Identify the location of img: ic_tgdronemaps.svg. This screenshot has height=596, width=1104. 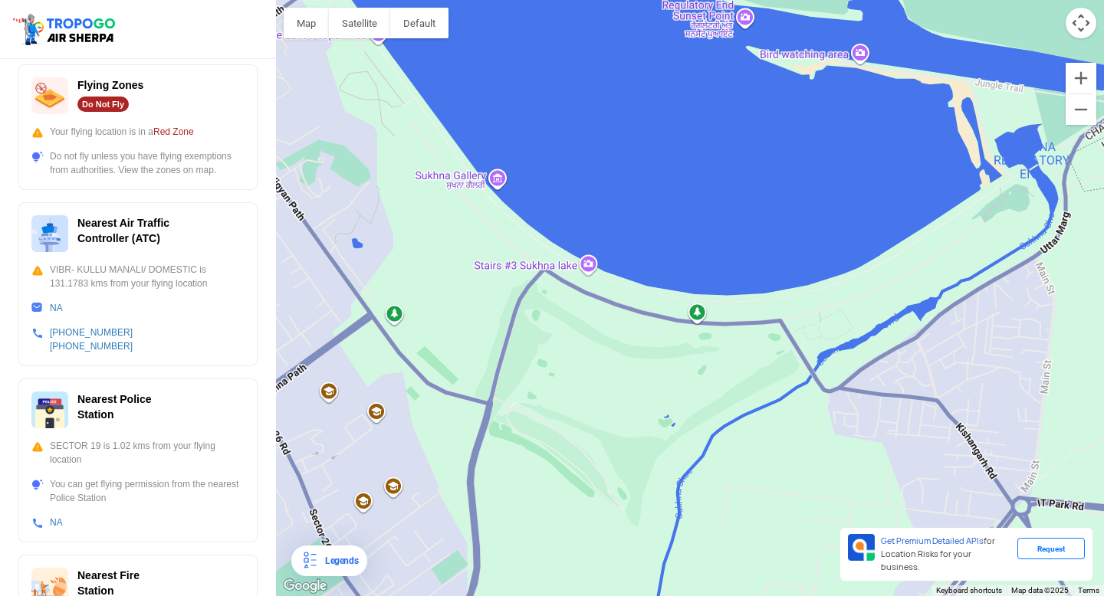
(66, 29).